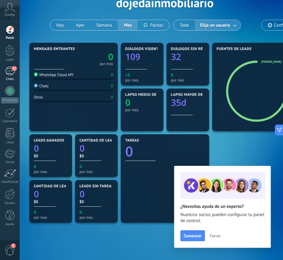  I want to click on button: Hoy, so click(60, 25).